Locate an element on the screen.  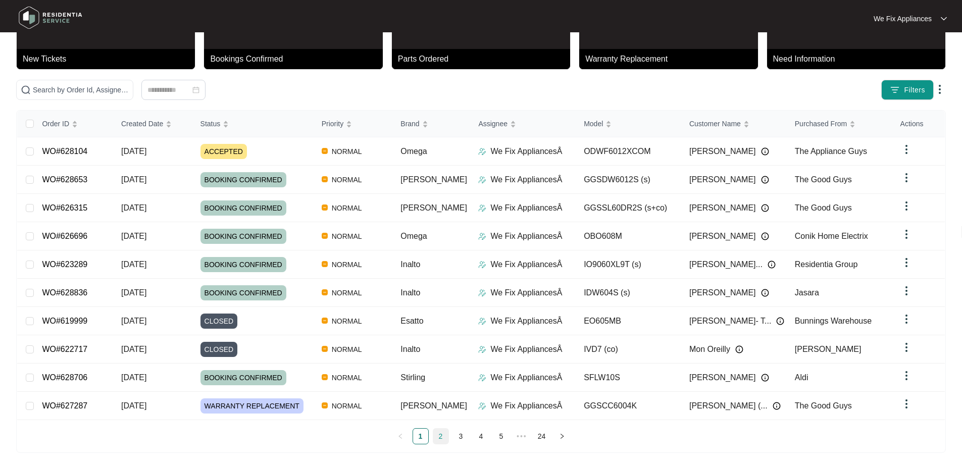
p: Warranty Replacement is located at coordinates (671, 59).